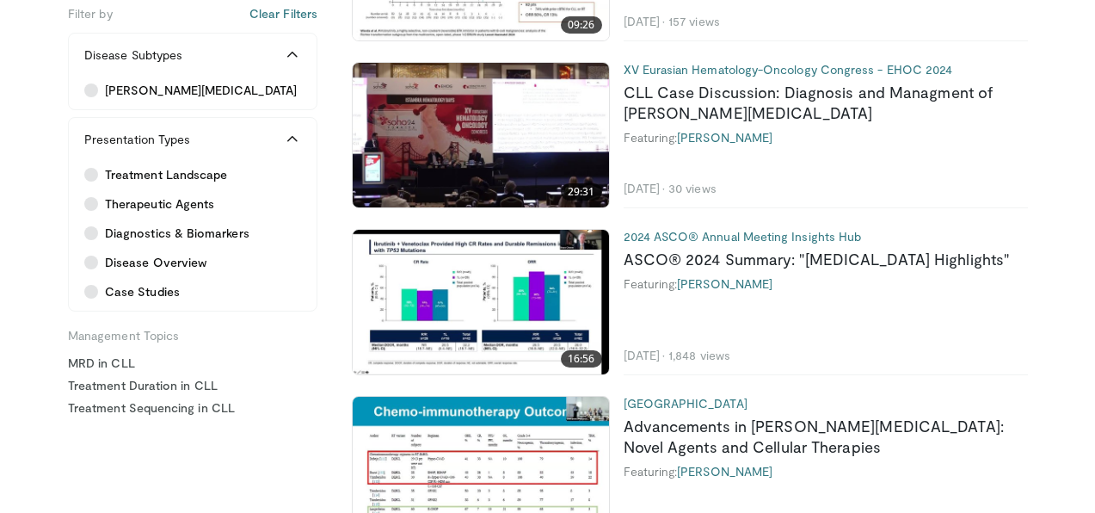  Describe the element at coordinates (142, 292) in the screenshot. I see `span: Case Studies` at that location.